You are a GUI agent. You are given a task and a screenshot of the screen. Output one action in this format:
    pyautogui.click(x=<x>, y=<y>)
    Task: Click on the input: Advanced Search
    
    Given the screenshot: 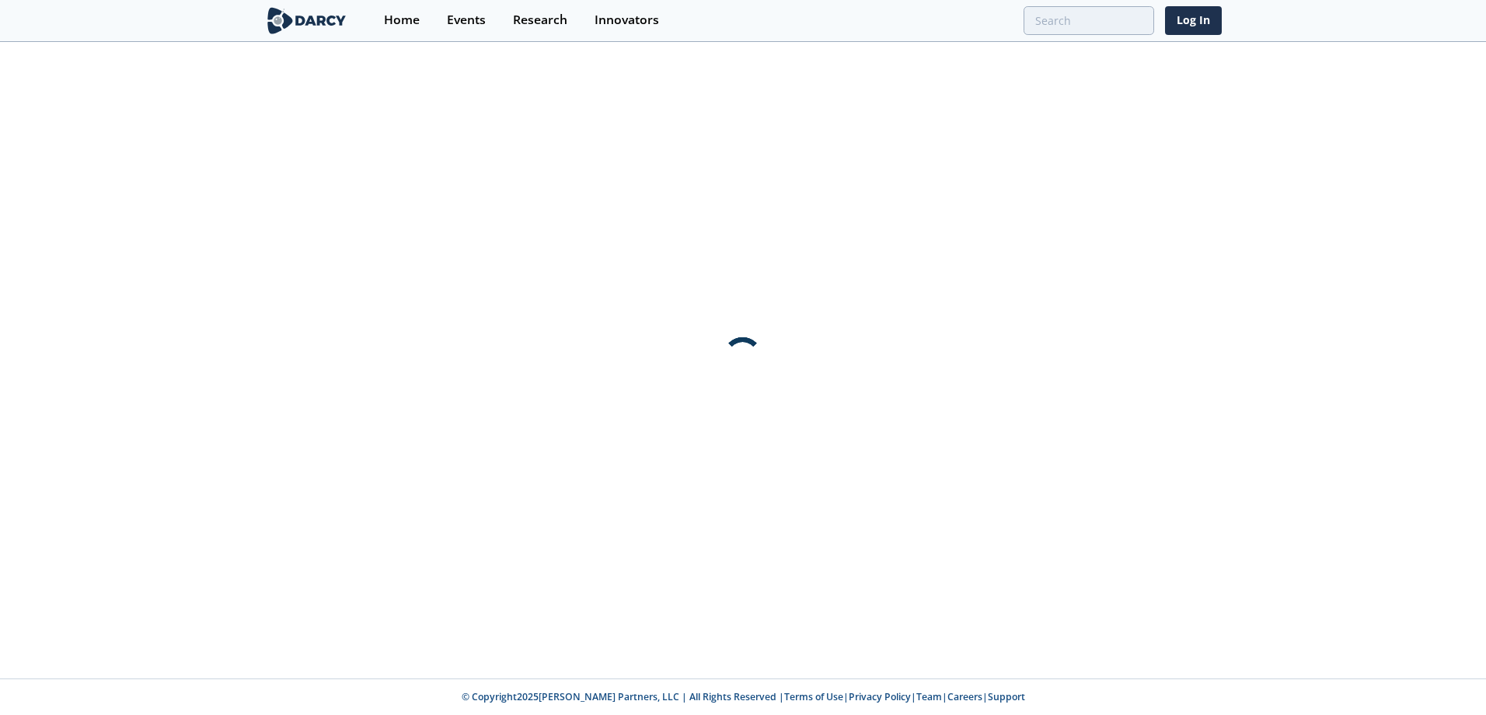 What is the action you would take?
    pyautogui.click(x=1089, y=20)
    